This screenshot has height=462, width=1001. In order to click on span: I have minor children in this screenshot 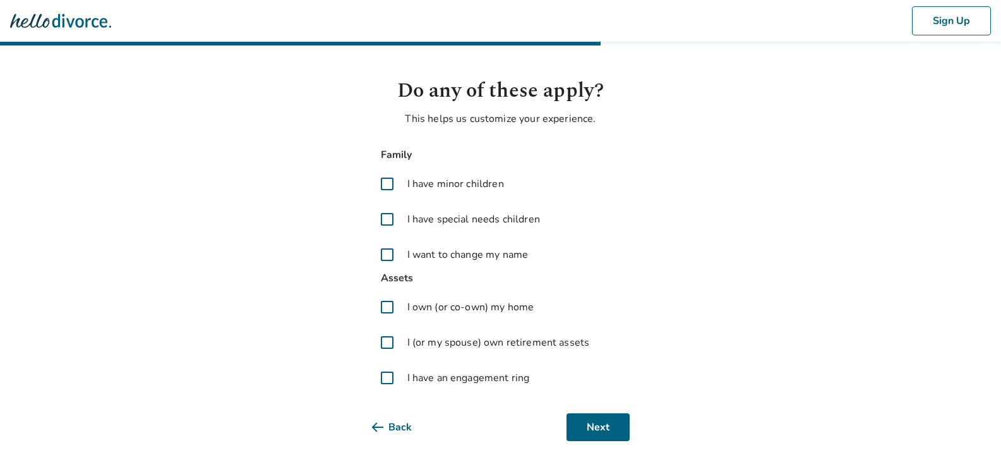, I will do `click(455, 184)`.